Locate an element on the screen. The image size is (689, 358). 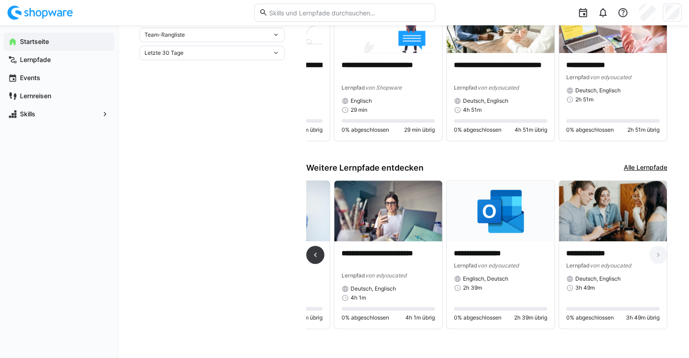
span: Englisch is located at coordinates (361, 101).